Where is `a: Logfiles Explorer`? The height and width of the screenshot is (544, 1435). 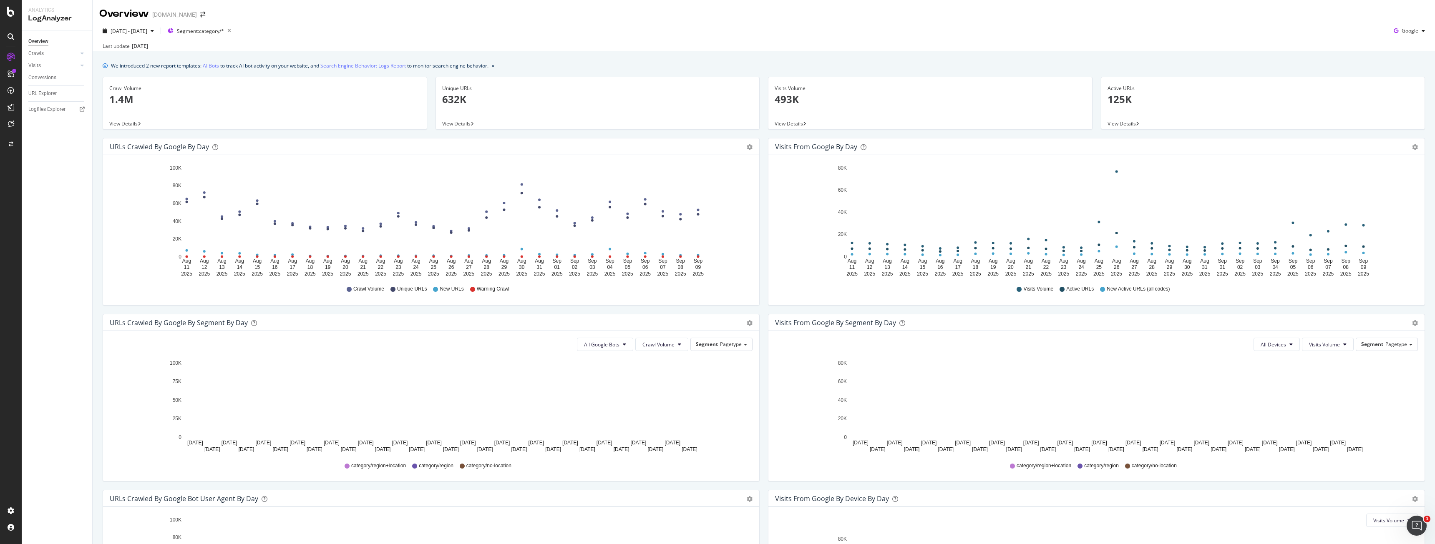 a: Logfiles Explorer is located at coordinates (57, 109).